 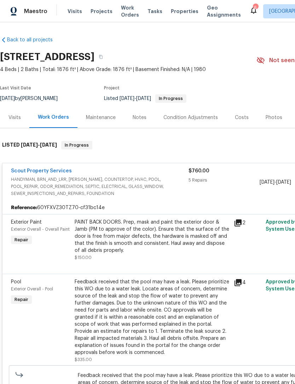 I want to click on div: Feedback received that the pool may have a leak. Please prioritize this WO due to a water leak. L..., so click(x=152, y=317).